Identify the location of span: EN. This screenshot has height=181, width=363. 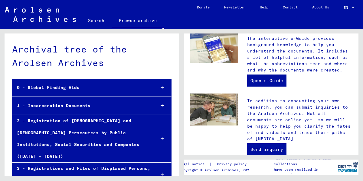
(346, 8).